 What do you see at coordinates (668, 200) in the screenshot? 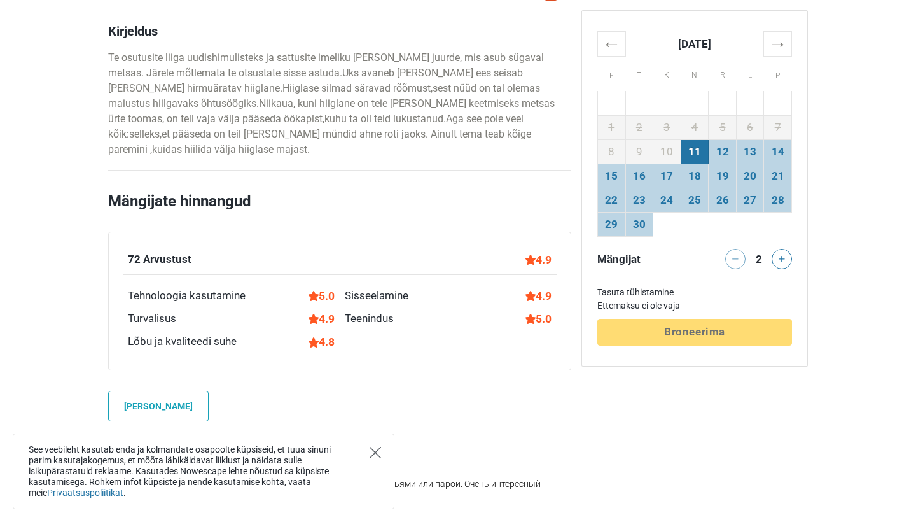
I see `td: 24` at bounding box center [668, 200].